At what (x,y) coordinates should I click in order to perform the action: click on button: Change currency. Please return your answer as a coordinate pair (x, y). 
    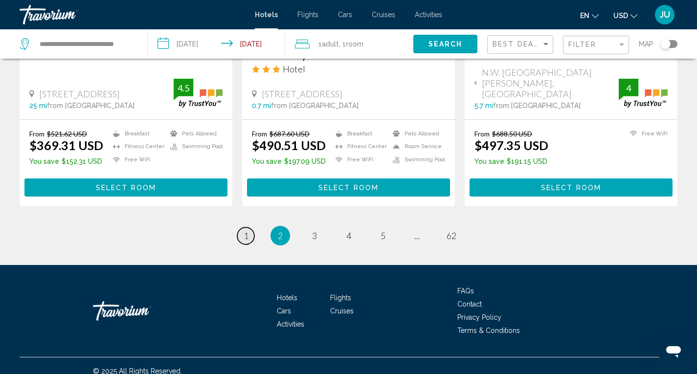
    Looking at the image, I should click on (625, 15).